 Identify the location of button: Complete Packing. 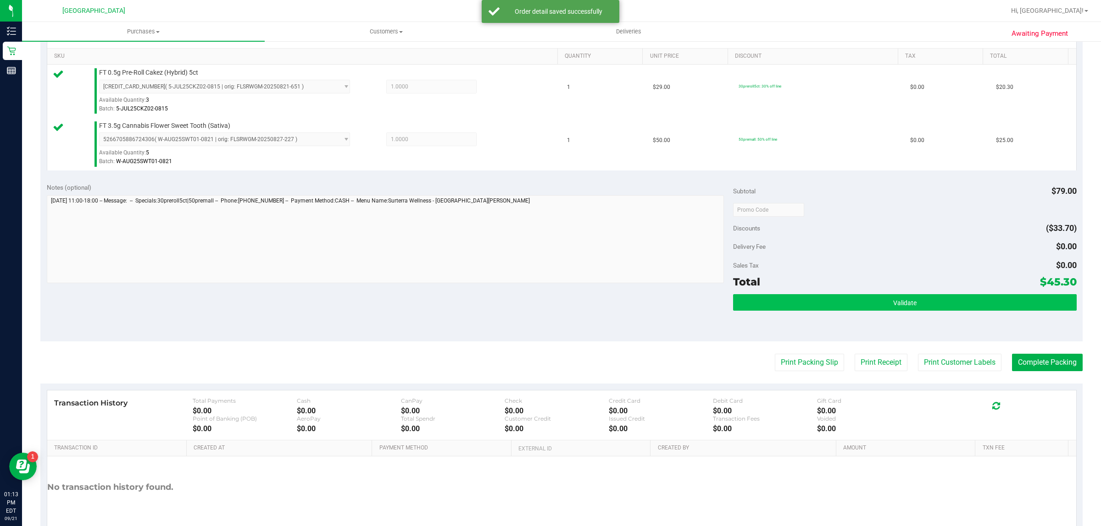
(1047, 363).